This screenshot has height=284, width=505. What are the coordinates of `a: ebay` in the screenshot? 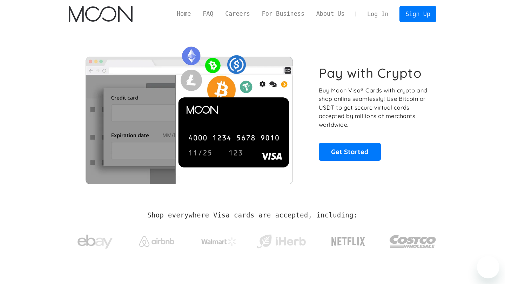 It's located at (95, 240).